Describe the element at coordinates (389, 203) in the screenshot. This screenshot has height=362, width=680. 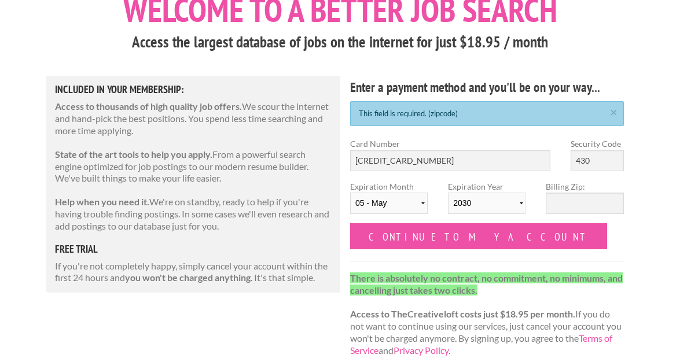
I see `select: Expiration Month` at that location.